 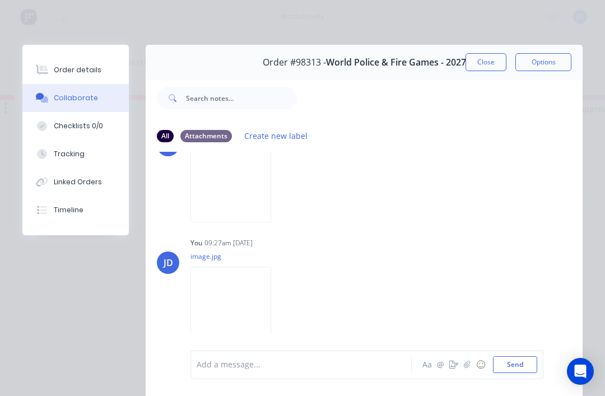 I want to click on span: Order #98313 -, so click(x=294, y=62).